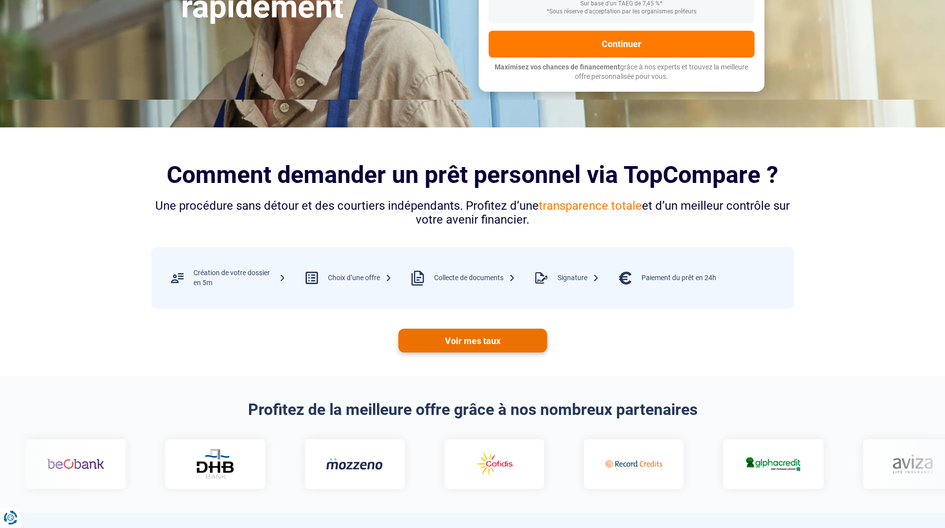 Image resolution: width=945 pixels, height=528 pixels. What do you see at coordinates (350, 464) in the screenshot?
I see `img: Mozzeno` at bounding box center [350, 464].